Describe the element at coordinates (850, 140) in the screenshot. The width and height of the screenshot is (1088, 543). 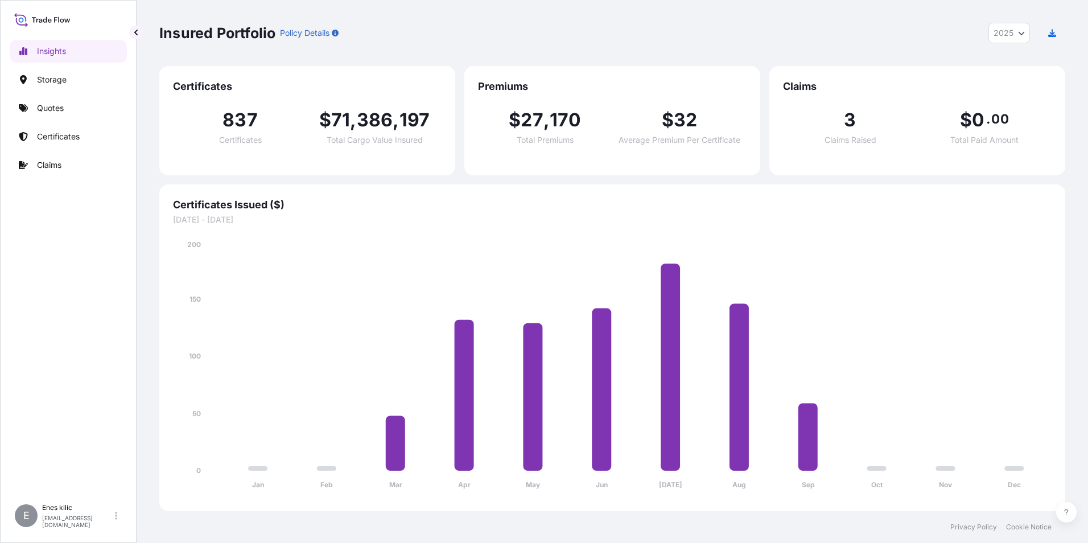
I see `span: Claims Raised` at that location.